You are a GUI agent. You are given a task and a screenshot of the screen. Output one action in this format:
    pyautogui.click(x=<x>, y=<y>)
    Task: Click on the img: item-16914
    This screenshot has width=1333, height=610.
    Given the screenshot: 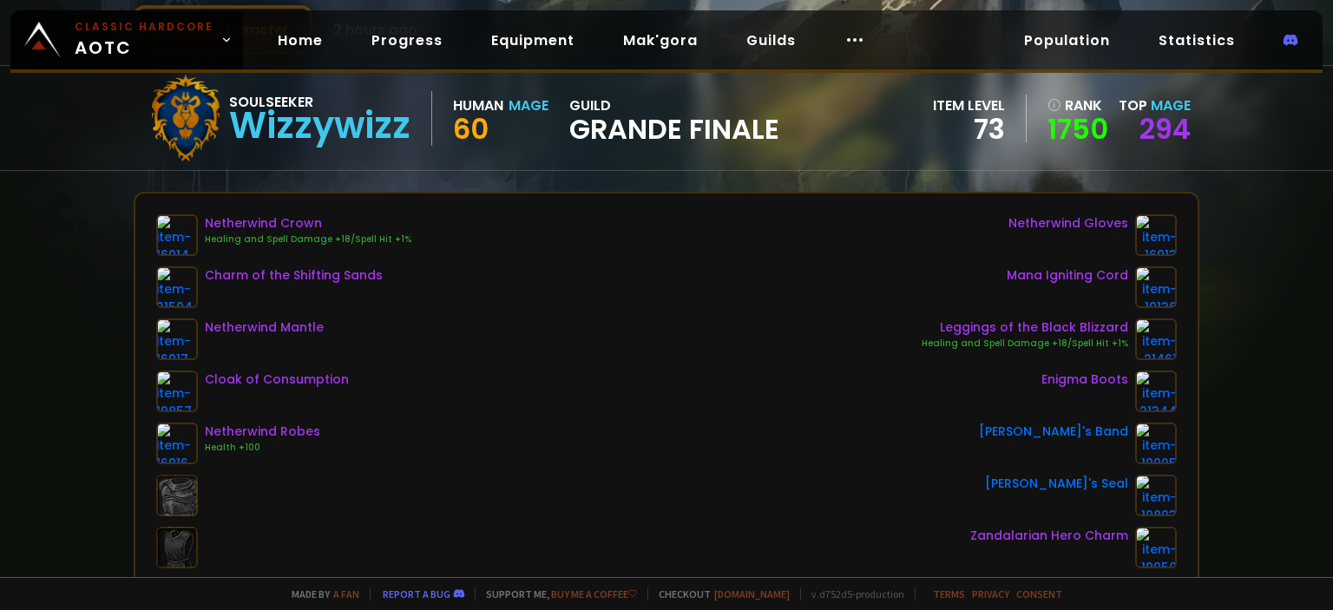 What is the action you would take?
    pyautogui.click(x=177, y=235)
    